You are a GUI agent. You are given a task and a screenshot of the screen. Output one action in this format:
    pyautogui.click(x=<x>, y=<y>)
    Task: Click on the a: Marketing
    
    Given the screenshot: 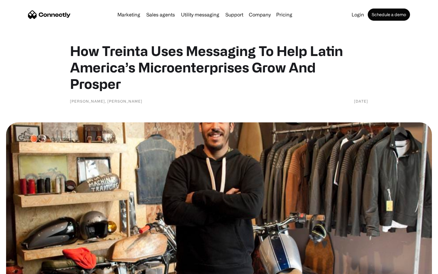 What is the action you would take?
    pyautogui.click(x=129, y=15)
    